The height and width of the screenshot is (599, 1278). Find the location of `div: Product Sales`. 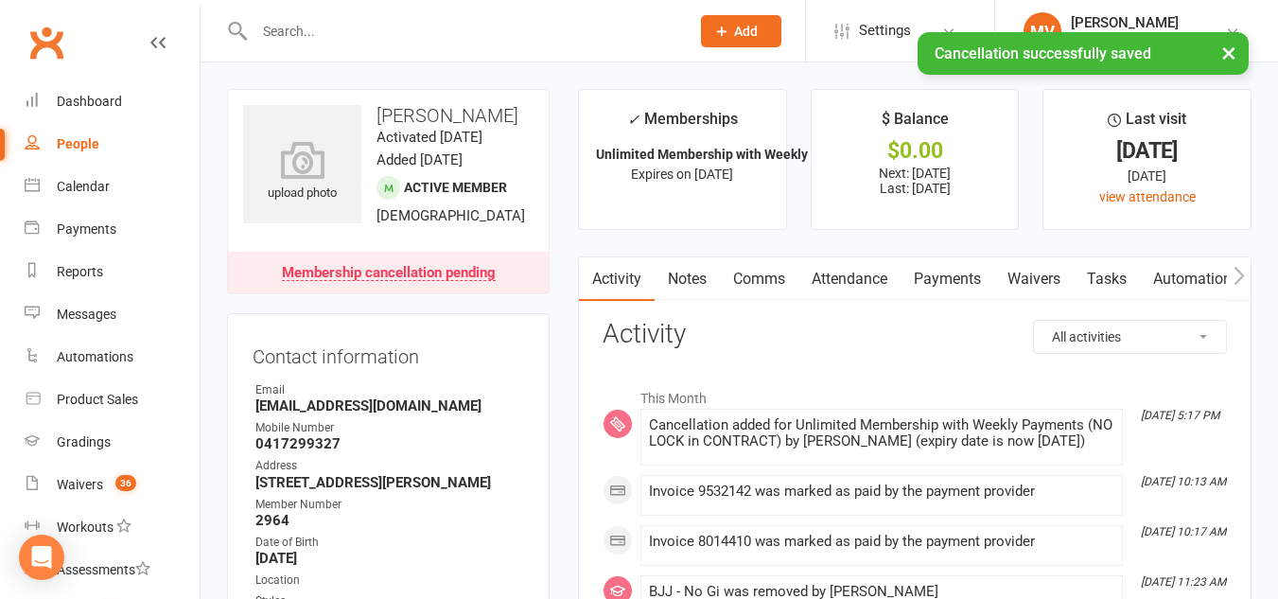

div: Product Sales is located at coordinates (97, 399).